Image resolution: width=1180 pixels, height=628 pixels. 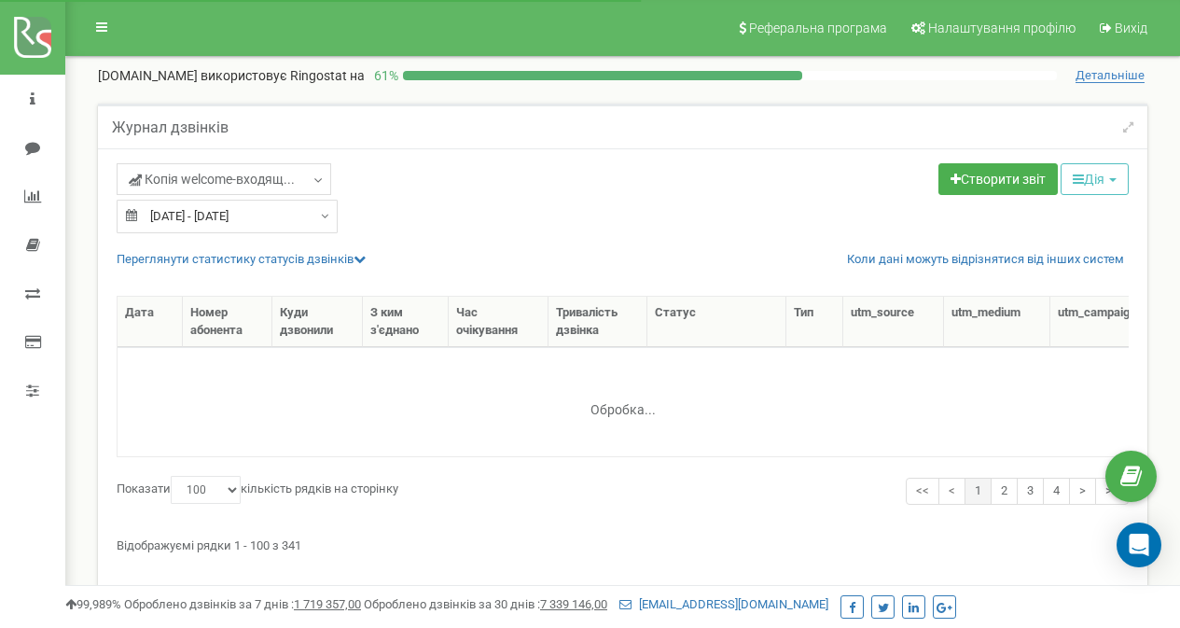 I want to click on img: ringostat logo, so click(x=33, y=37).